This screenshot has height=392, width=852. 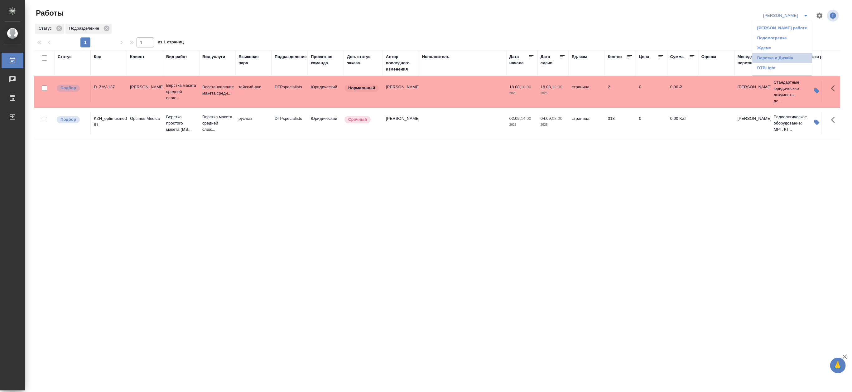 What do you see at coordinates (620, 123) in the screenshot?
I see `td: 318` at bounding box center [620, 123].